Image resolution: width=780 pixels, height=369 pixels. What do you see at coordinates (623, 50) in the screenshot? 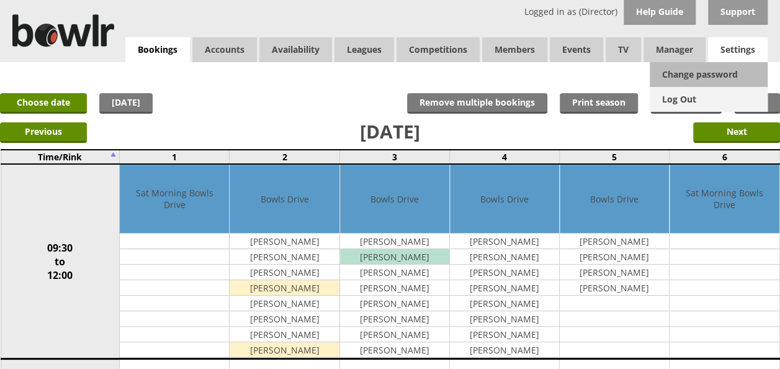
I see `span: TV` at bounding box center [623, 50].